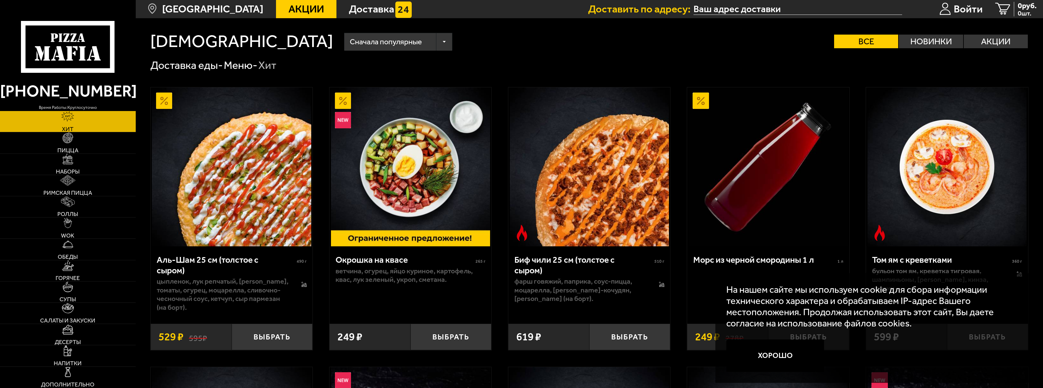 This screenshot has height=388, width=1043. I want to click on div: Биф чили 25 см (толстое с сыром), so click(584, 265).